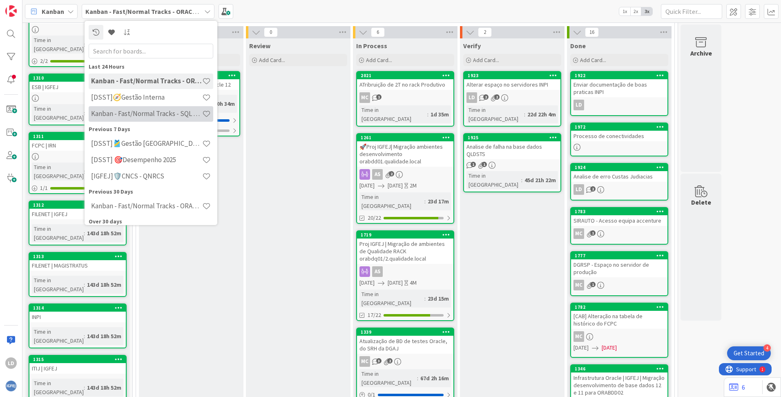 The height and width of the screenshot is (397, 781). I want to click on div: Analise de falha na base dados QLDSTS, so click(512, 150).